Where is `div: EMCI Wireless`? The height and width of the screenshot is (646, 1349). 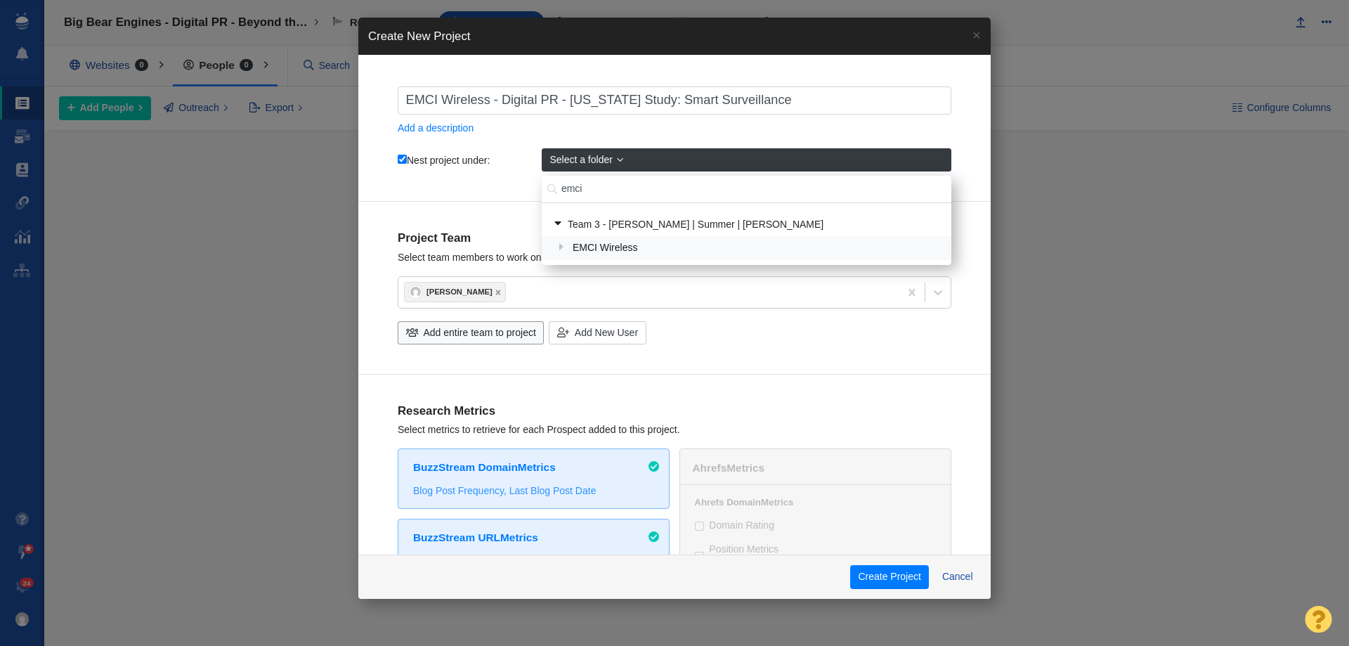
div: EMCI Wireless is located at coordinates (755, 248).